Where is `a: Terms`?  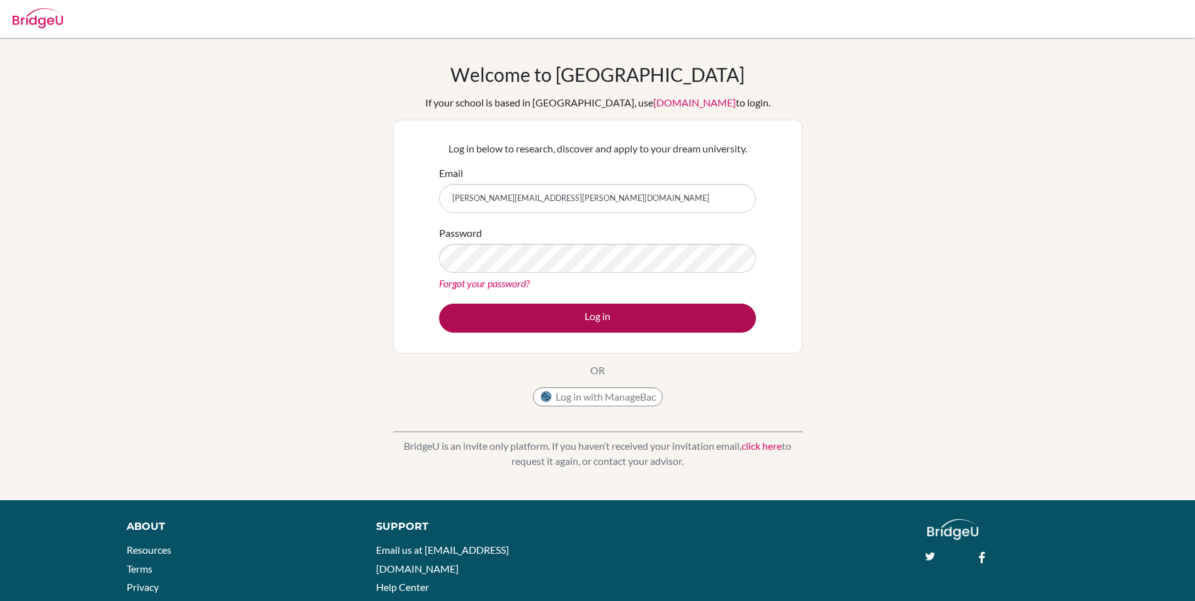 a: Terms is located at coordinates (139, 568).